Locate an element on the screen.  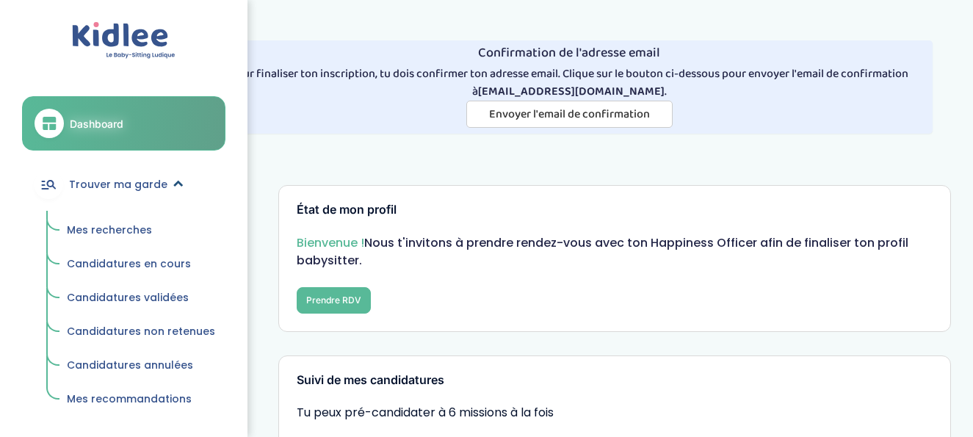
p: Nous t'invitons à prendre rendez-vous avec ton Happiness Officer afin de finaliser ton profil bab... is located at coordinates (615, 252).